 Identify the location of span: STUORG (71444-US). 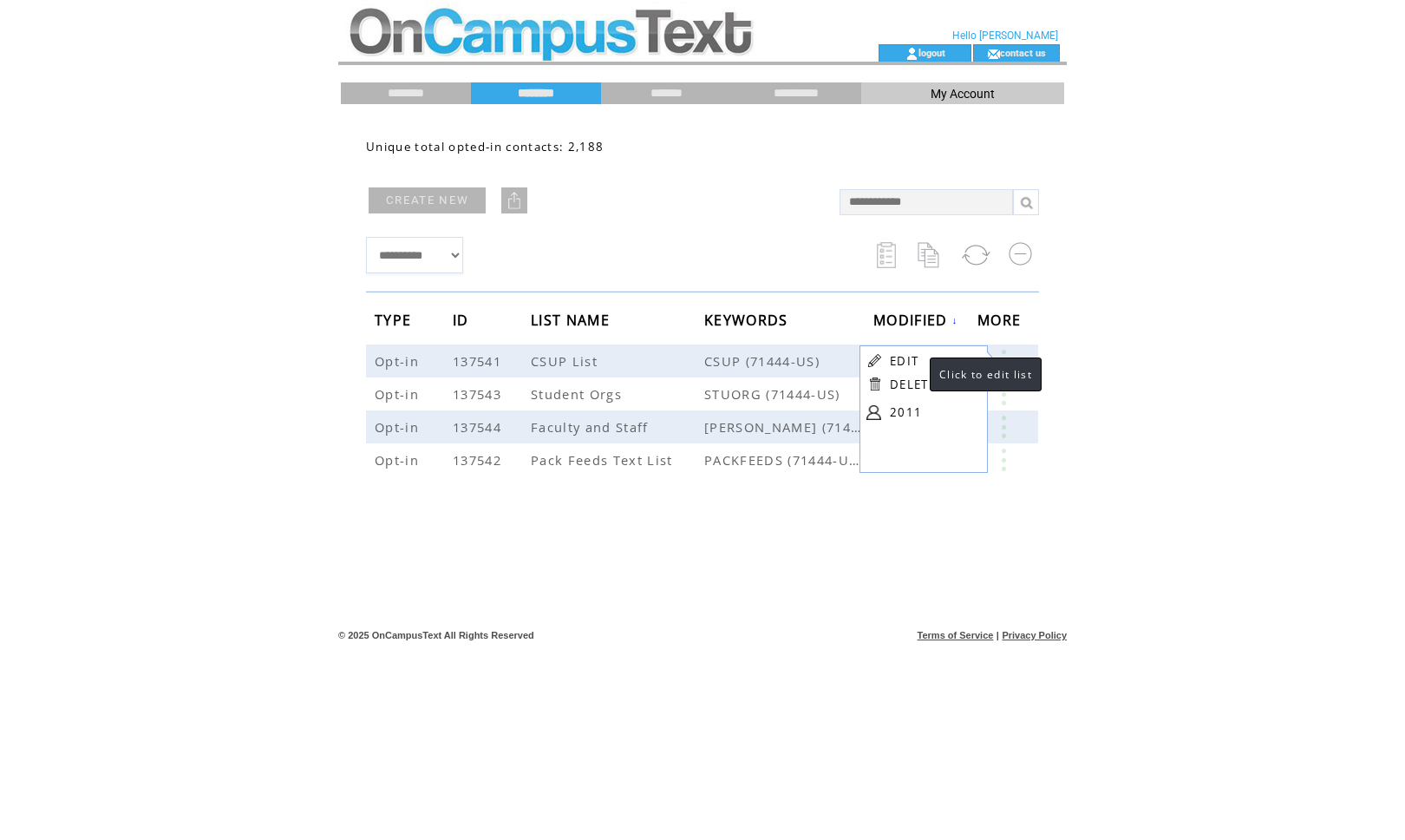
(788, 394).